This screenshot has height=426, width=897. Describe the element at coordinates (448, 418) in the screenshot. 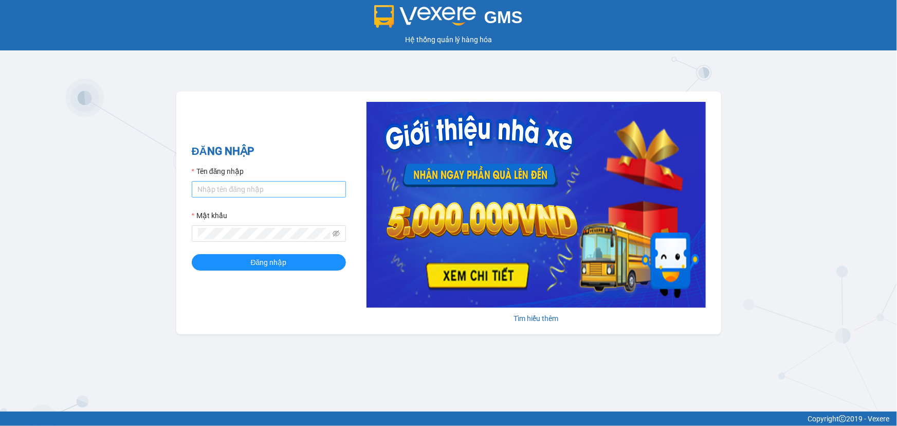

I see `div: Copyright 2019 - Vexere` at that location.